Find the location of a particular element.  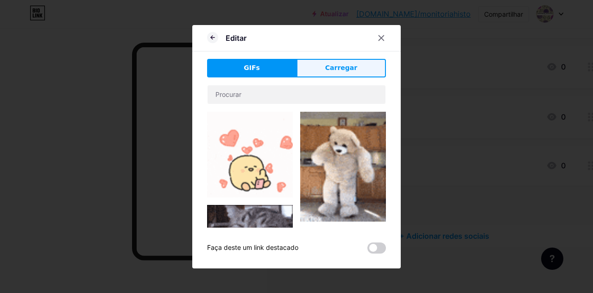

font: Carregar is located at coordinates (341, 68).